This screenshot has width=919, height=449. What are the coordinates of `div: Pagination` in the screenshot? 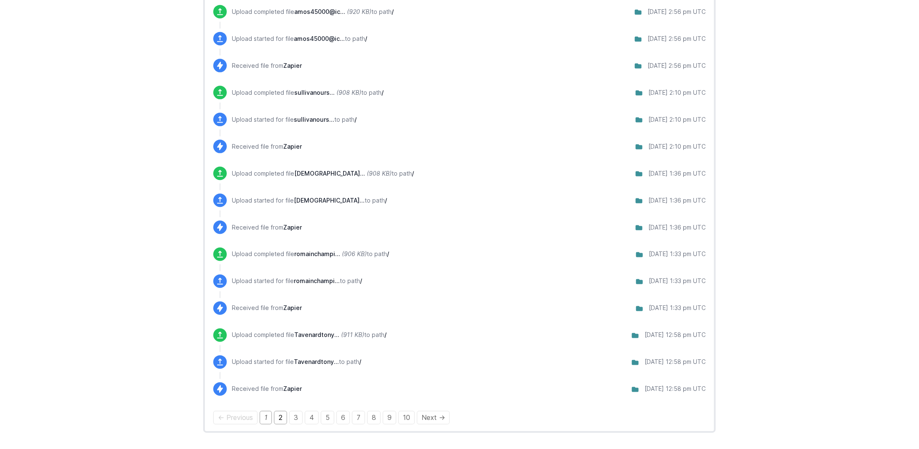 It's located at (459, 418).